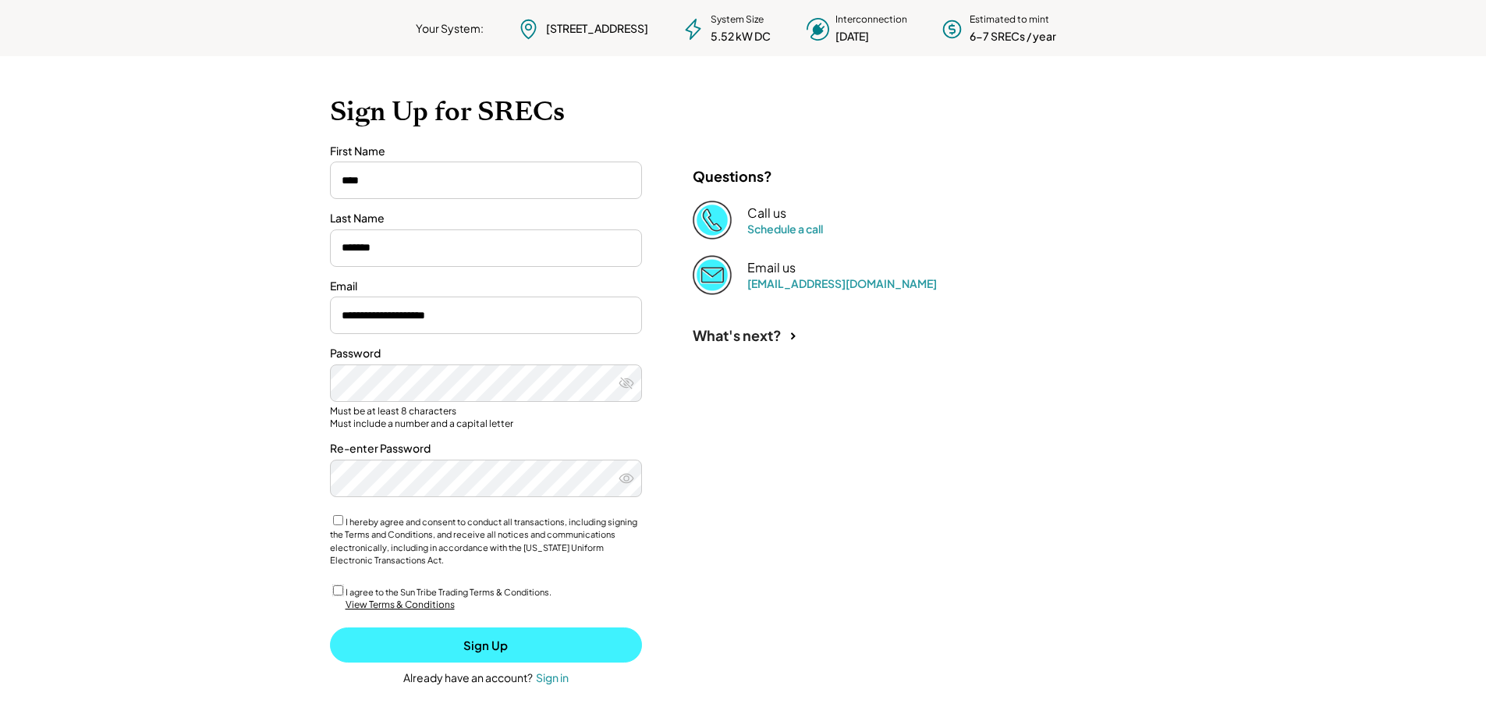 The width and height of the screenshot is (1486, 725). Describe the element at coordinates (486, 151) in the screenshot. I see `div: First Name` at that location.